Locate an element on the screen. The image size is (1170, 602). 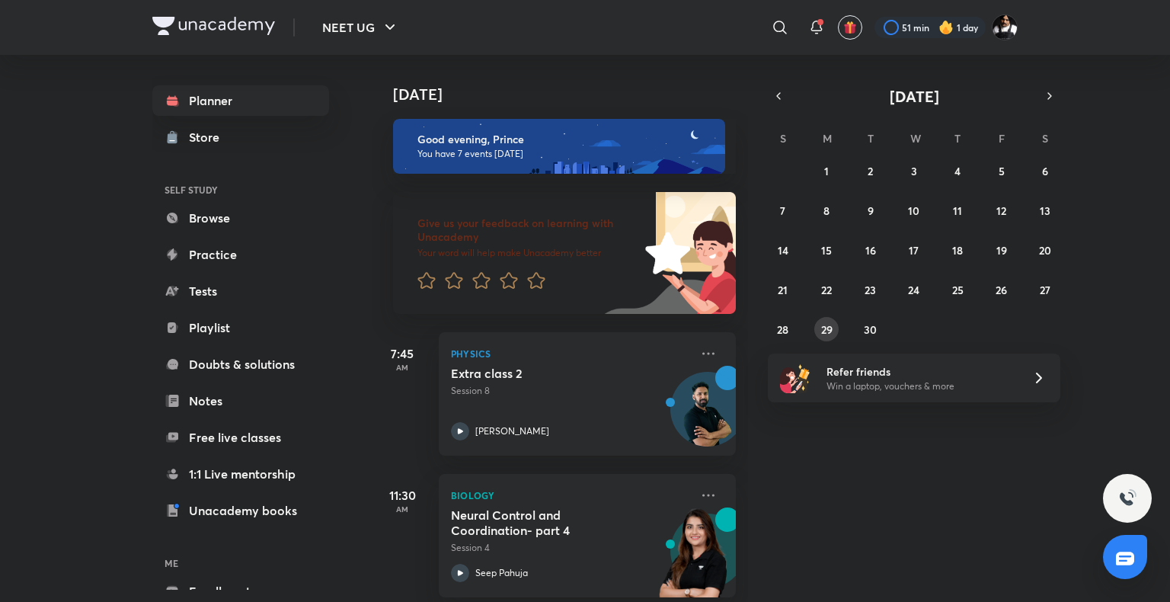
button: September 11, 2025 is located at coordinates (958, 210).